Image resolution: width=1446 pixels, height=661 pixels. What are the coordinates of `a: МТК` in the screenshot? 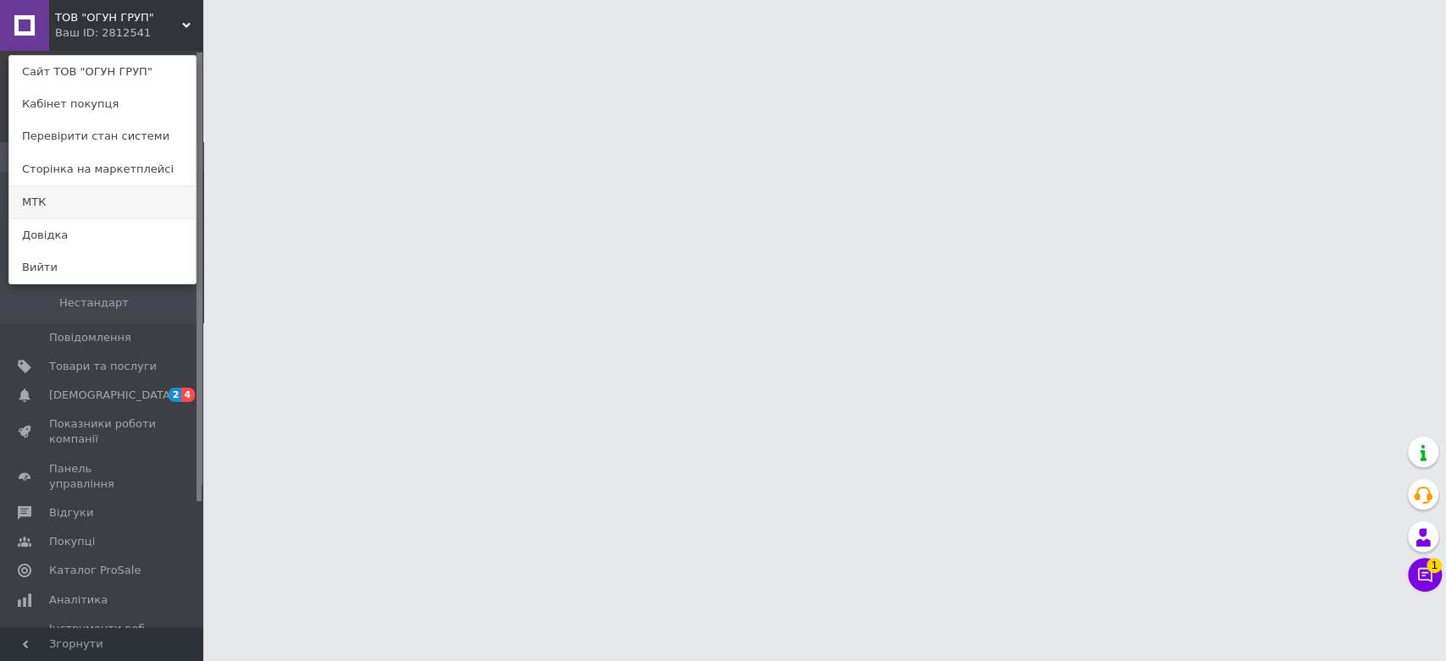 It's located at (102, 202).